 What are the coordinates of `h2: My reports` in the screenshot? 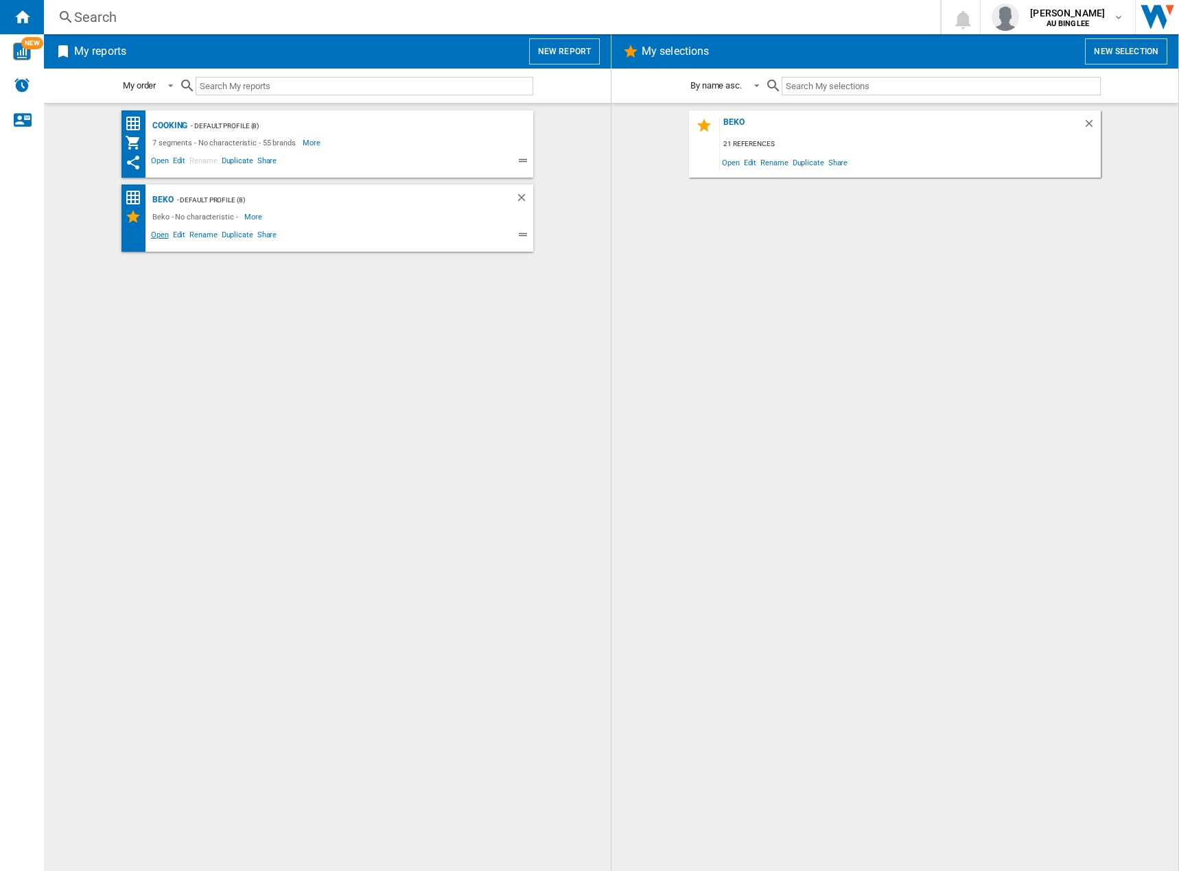 It's located at (100, 51).